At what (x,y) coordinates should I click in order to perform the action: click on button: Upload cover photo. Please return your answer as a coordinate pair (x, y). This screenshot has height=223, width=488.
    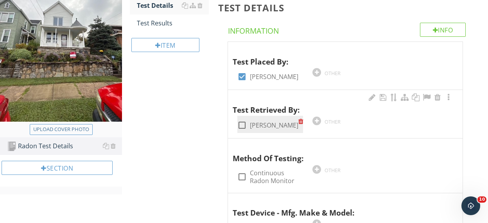
    Looking at the image, I should click on (61, 129).